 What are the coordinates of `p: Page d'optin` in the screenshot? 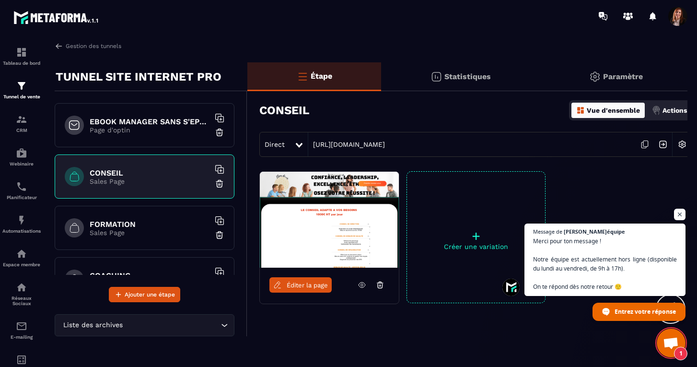 It's located at (150, 130).